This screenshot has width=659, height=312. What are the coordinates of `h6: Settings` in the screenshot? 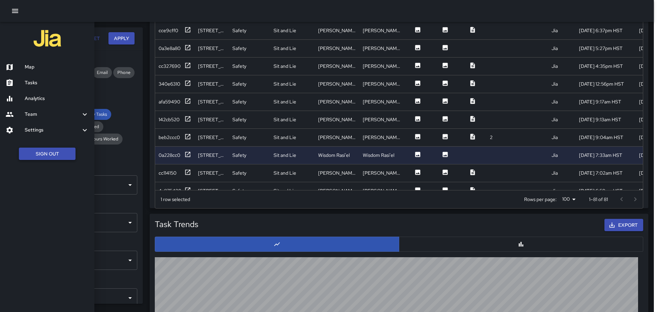 It's located at (52, 130).